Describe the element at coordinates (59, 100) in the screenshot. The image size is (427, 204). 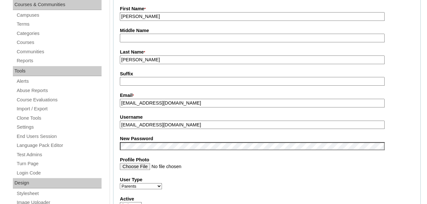
I see `a: Course Evaluations` at that location.